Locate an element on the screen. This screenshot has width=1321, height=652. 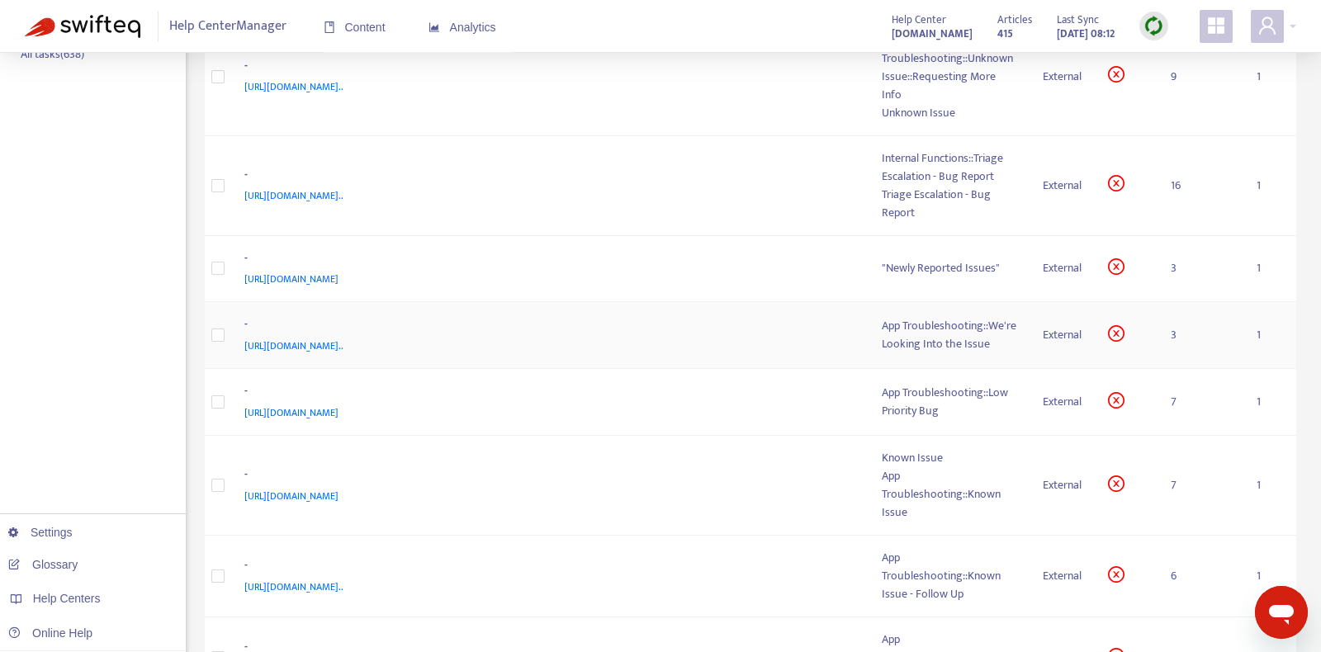
p: All tasks ( 638 ) is located at coordinates (52, 54).